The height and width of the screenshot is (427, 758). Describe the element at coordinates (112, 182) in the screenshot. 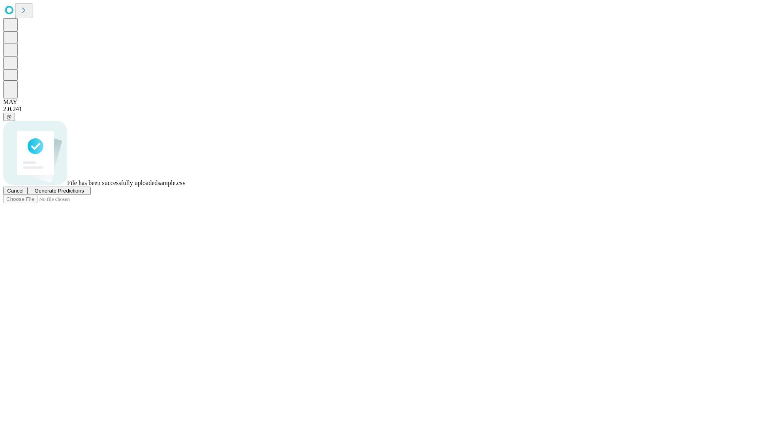

I see `span: File has been successfully uploaded` at that location.